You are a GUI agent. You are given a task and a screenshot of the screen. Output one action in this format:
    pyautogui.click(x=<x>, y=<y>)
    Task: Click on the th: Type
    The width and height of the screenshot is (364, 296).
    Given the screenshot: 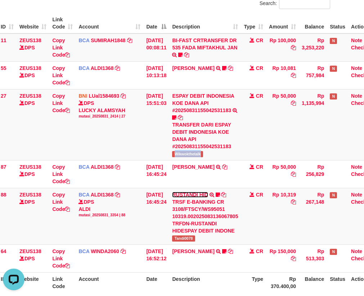 What is the action you would take?
    pyautogui.click(x=254, y=282)
    